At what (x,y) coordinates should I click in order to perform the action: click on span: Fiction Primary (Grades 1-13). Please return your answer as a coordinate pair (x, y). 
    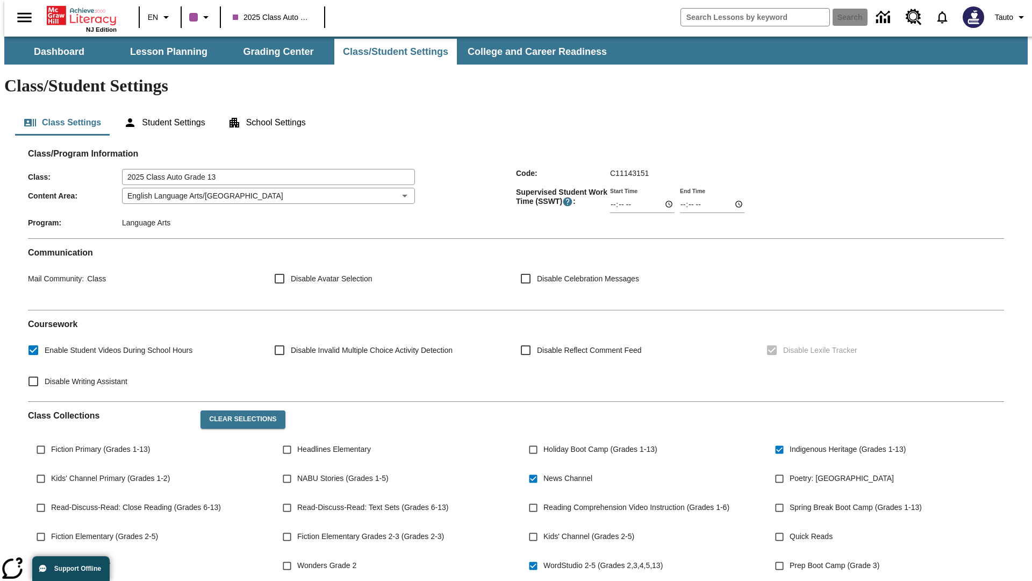
    Looking at the image, I should click on (101, 449).